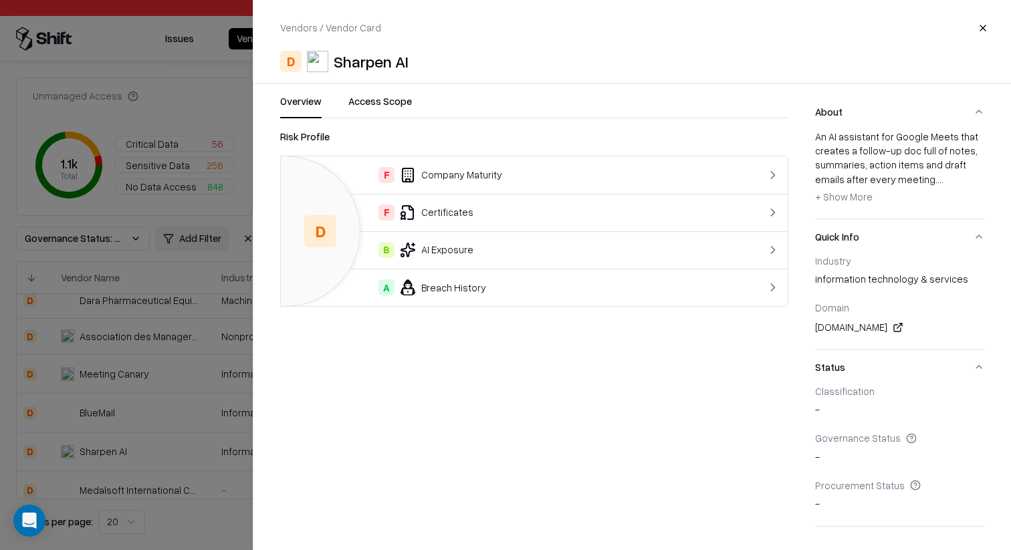 The height and width of the screenshot is (550, 1011). What do you see at coordinates (899, 308) in the screenshot?
I see `div: Domain` at bounding box center [899, 308].